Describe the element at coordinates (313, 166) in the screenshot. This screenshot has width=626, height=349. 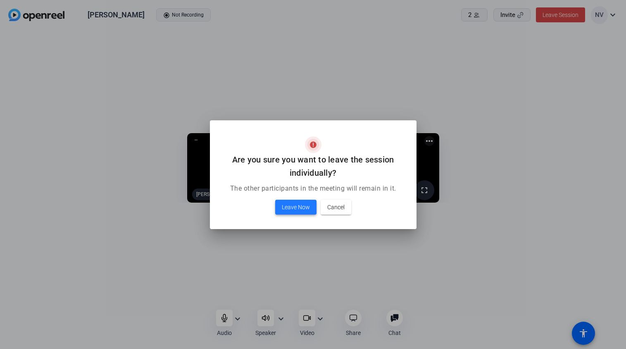
I see `h2: Are you sure you want to leave the session individually?` at that location.